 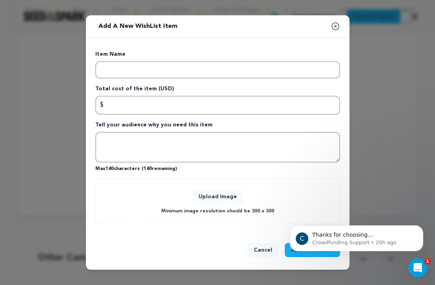 I want to click on input: Enter total cost of the item, so click(x=218, y=105).